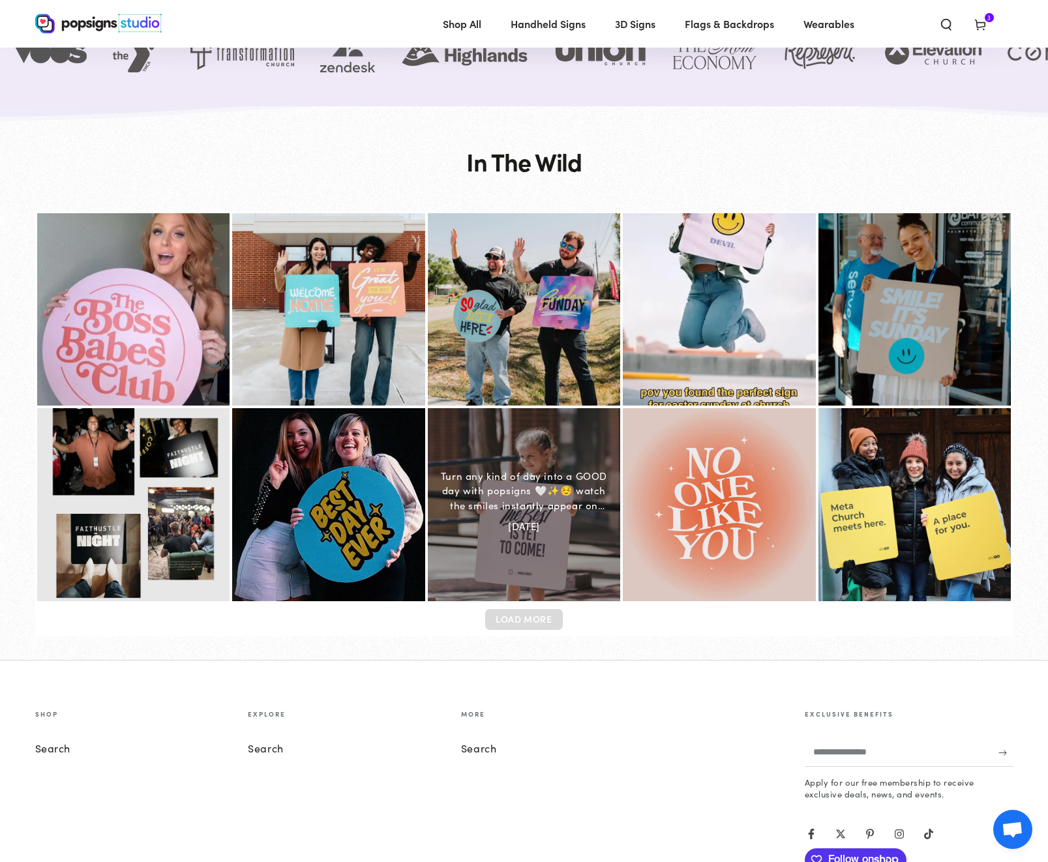 The height and width of the screenshot is (862, 1048). Describe the element at coordinates (329, 505) in the screenshot. I see `img: ✨ Your vibe attracts your tribe! ✨ Creating the perfect welcome experience has never been easier.` at that location.